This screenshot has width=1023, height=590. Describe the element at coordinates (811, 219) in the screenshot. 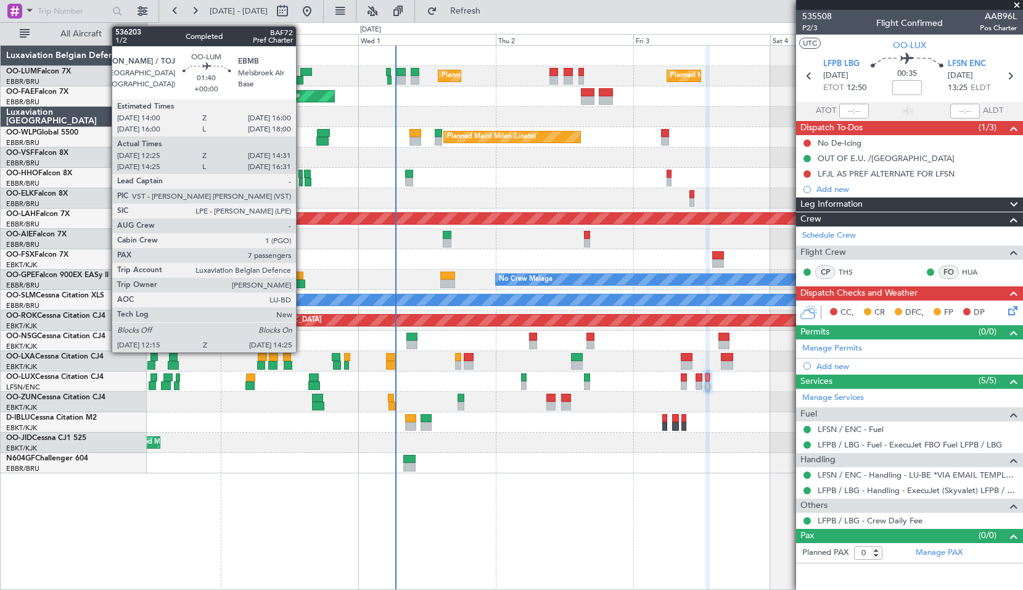

I see `span: Crew` at that location.